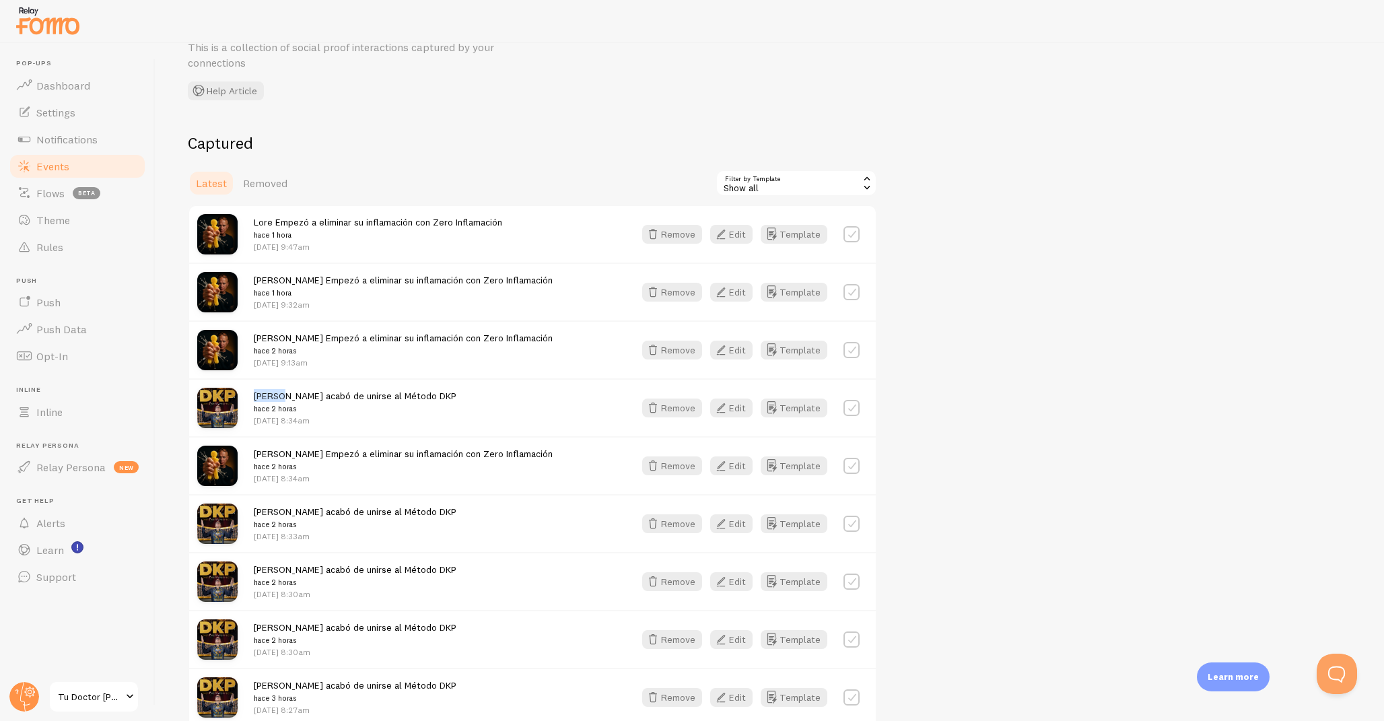 The width and height of the screenshot is (1384, 721). What do you see at coordinates (77, 166) in the screenshot?
I see `a: Events` at bounding box center [77, 166].